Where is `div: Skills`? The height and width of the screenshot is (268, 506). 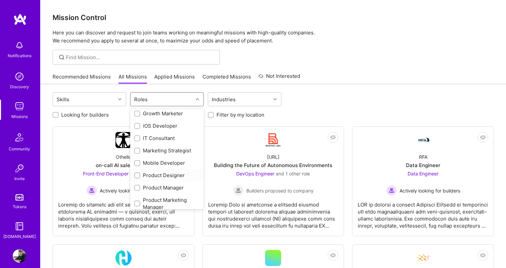 div: Skills is located at coordinates (63, 99).